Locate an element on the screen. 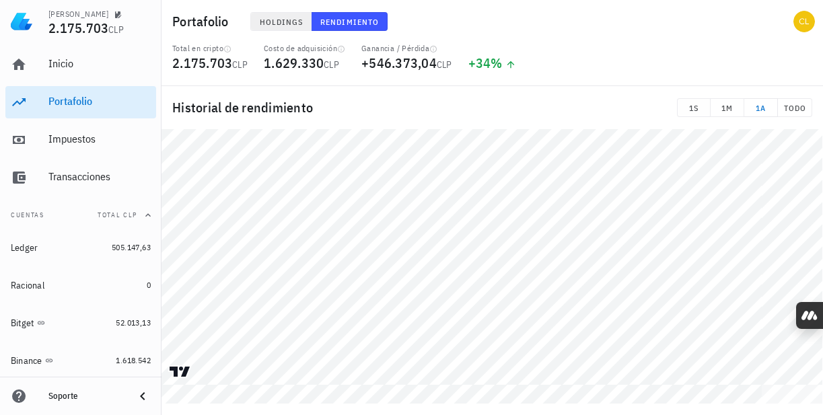 Image resolution: width=823 pixels, height=415 pixels. div: Transacciones is located at coordinates (100, 176).